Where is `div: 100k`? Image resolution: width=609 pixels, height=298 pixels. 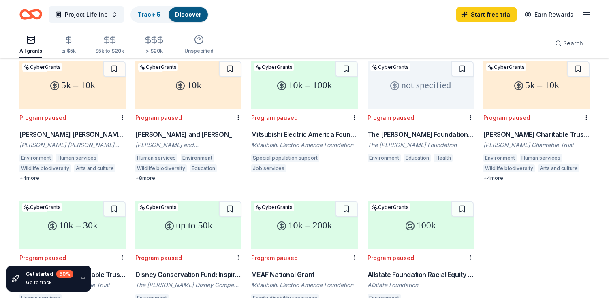
div: 100k is located at coordinates (421, 225).